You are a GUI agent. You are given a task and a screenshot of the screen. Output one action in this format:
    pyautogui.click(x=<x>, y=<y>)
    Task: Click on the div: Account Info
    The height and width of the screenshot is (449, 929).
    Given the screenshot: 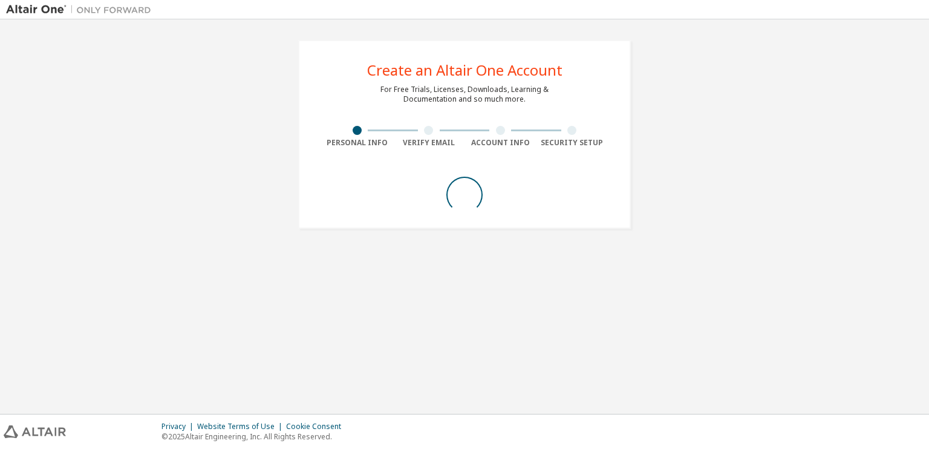 What is the action you would take?
    pyautogui.click(x=500, y=143)
    